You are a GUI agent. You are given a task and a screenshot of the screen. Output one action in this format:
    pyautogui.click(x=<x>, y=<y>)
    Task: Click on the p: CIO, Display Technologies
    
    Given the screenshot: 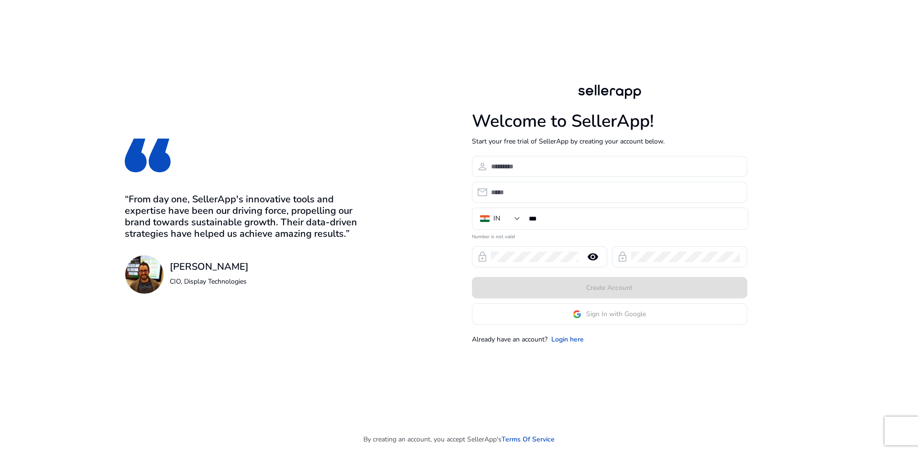 What is the action you would take?
    pyautogui.click(x=209, y=281)
    